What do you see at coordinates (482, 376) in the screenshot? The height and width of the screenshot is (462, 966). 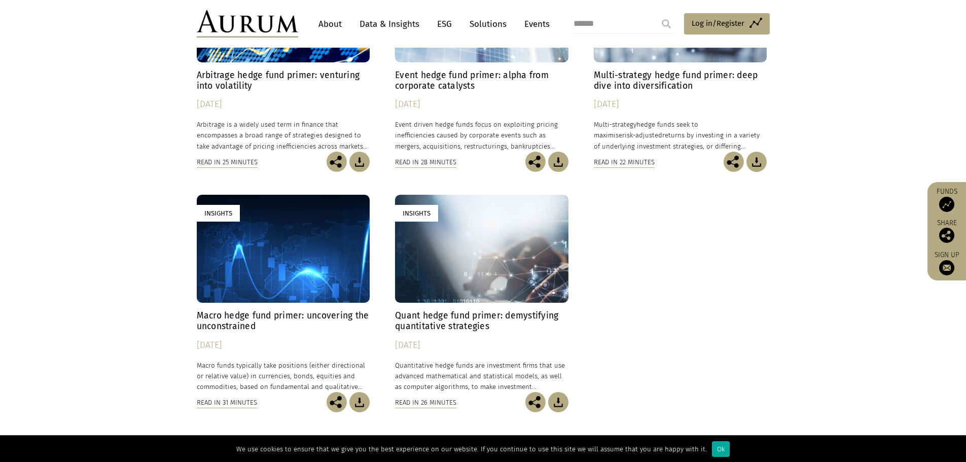 I see `p: Quantitative hedge funds are investment firms that use advanced mathematical and statistical mode...` at bounding box center [482, 376].